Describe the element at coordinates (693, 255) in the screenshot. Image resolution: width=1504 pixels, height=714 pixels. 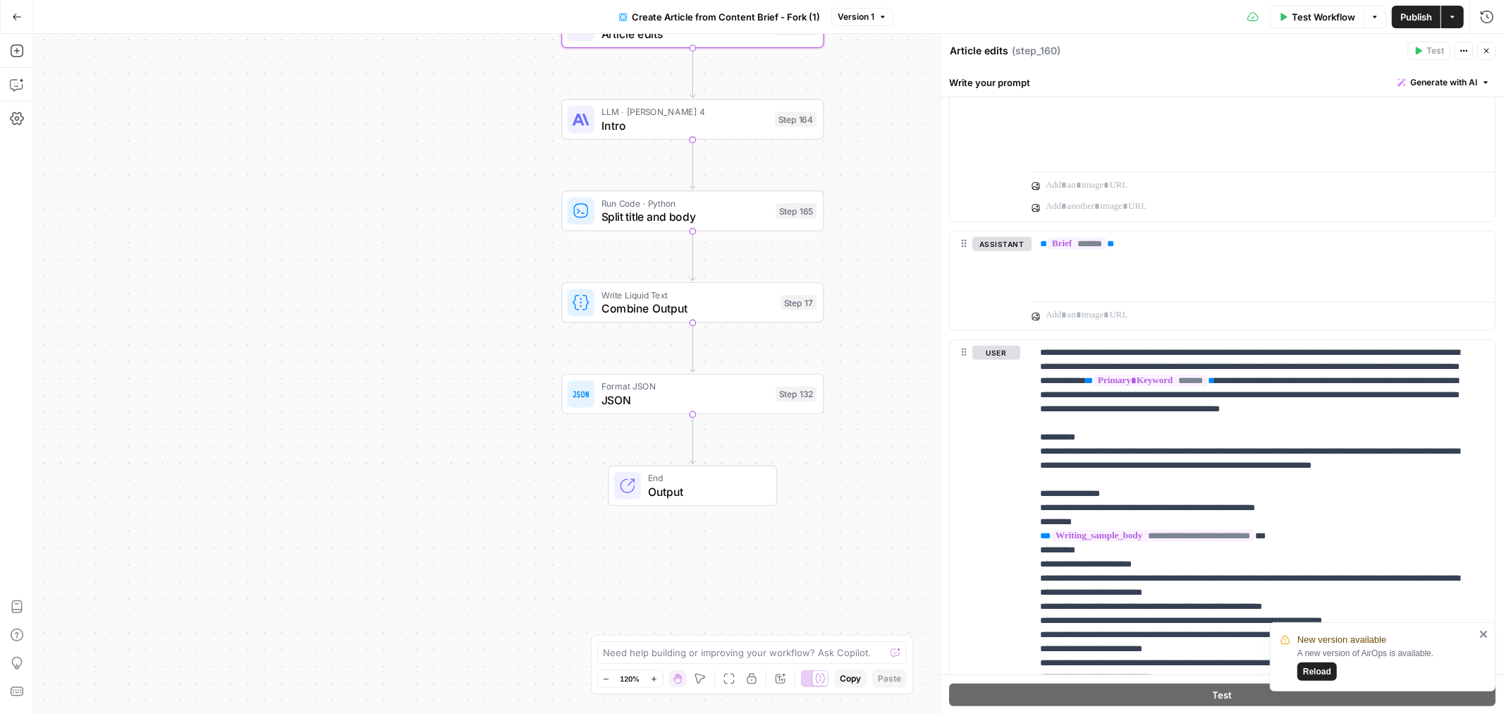
I see `g: Edge from step_165 to step_17` at that location.